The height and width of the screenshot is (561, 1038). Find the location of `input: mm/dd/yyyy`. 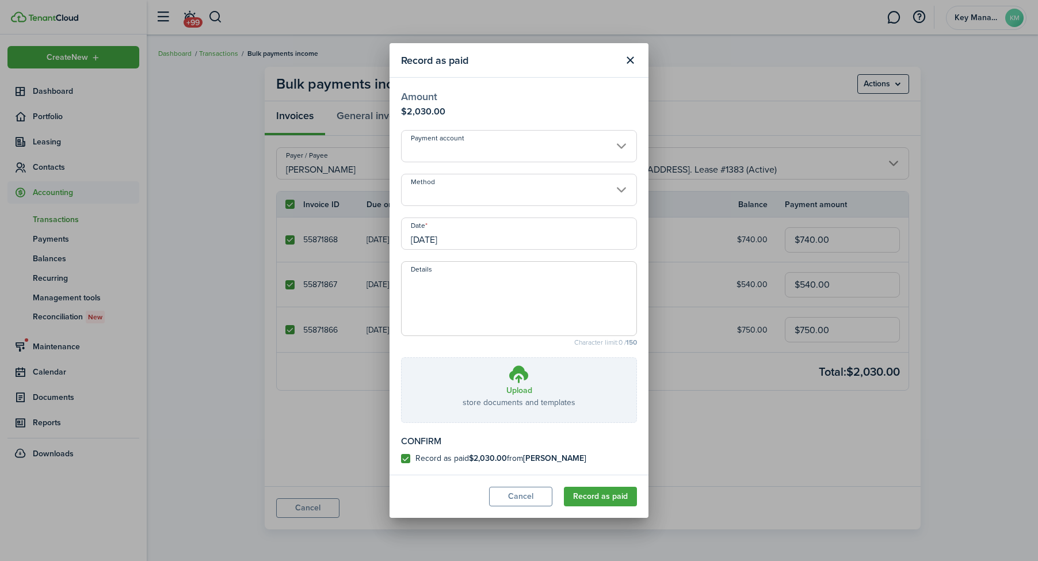

input: mm/dd/yyyy is located at coordinates (519, 234).